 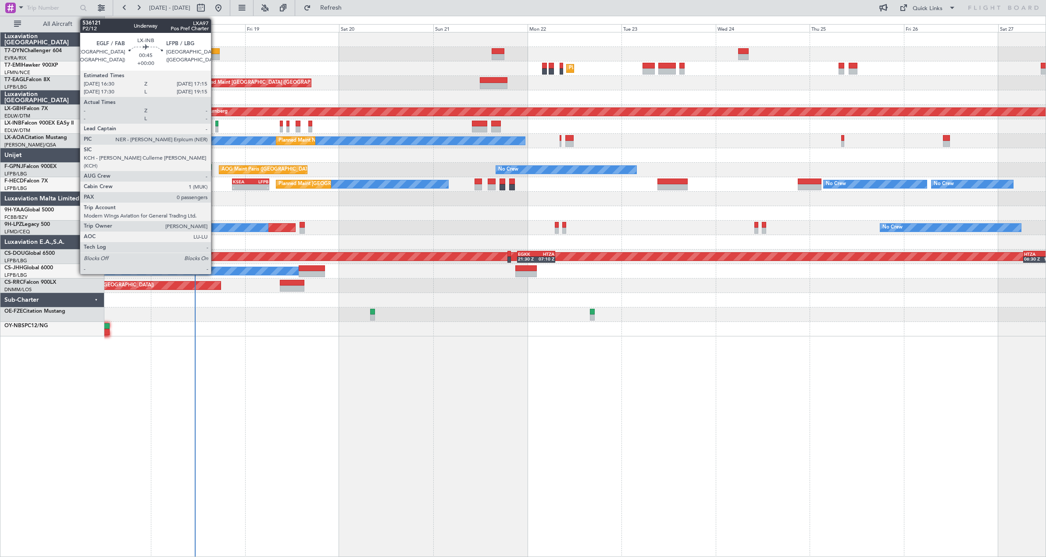 What do you see at coordinates (39, 123) in the screenshot?
I see `a: LX-INBFalcon 900EX EASy II` at bounding box center [39, 123].